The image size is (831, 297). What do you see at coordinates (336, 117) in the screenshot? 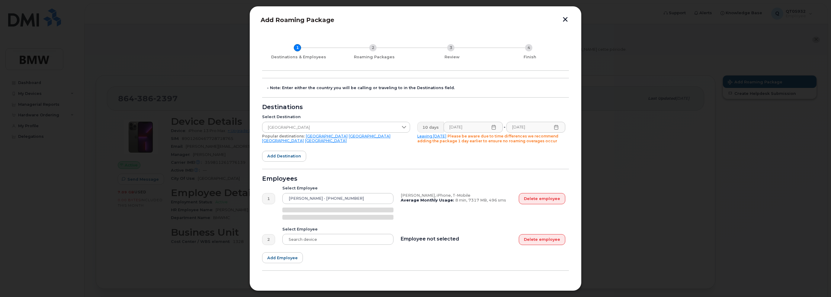
I see `div: Select Destination` at bounding box center [336, 117].